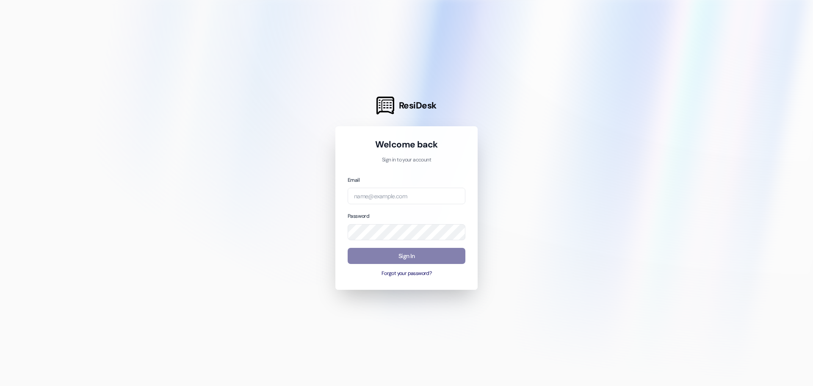  What do you see at coordinates (385, 105) in the screenshot?
I see `img: ResiDesk Logo` at bounding box center [385, 105].